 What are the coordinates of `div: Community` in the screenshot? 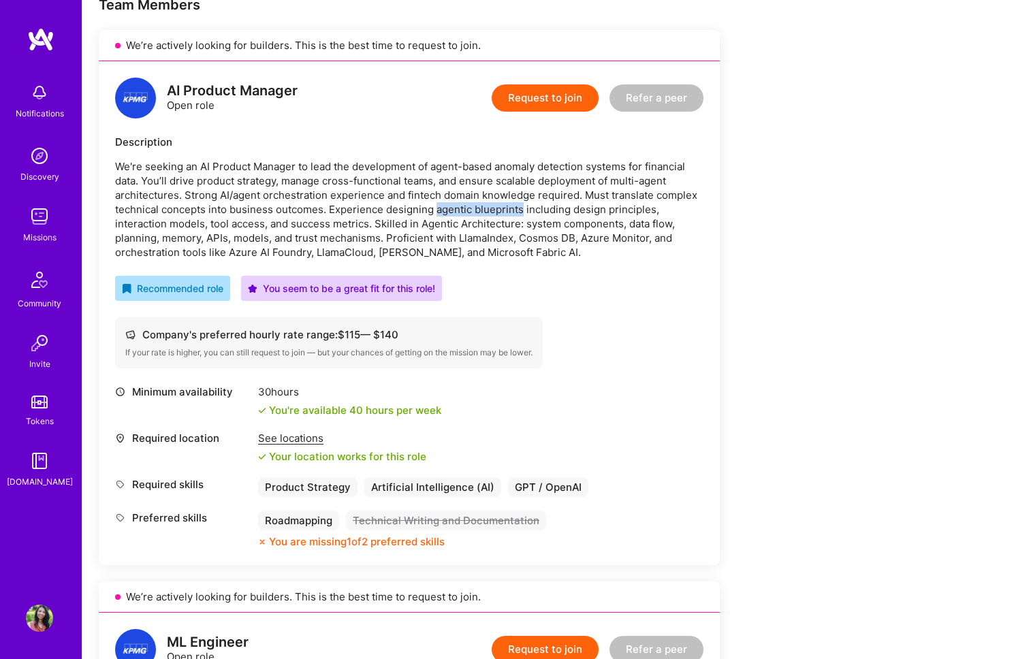 It's located at (39, 303).